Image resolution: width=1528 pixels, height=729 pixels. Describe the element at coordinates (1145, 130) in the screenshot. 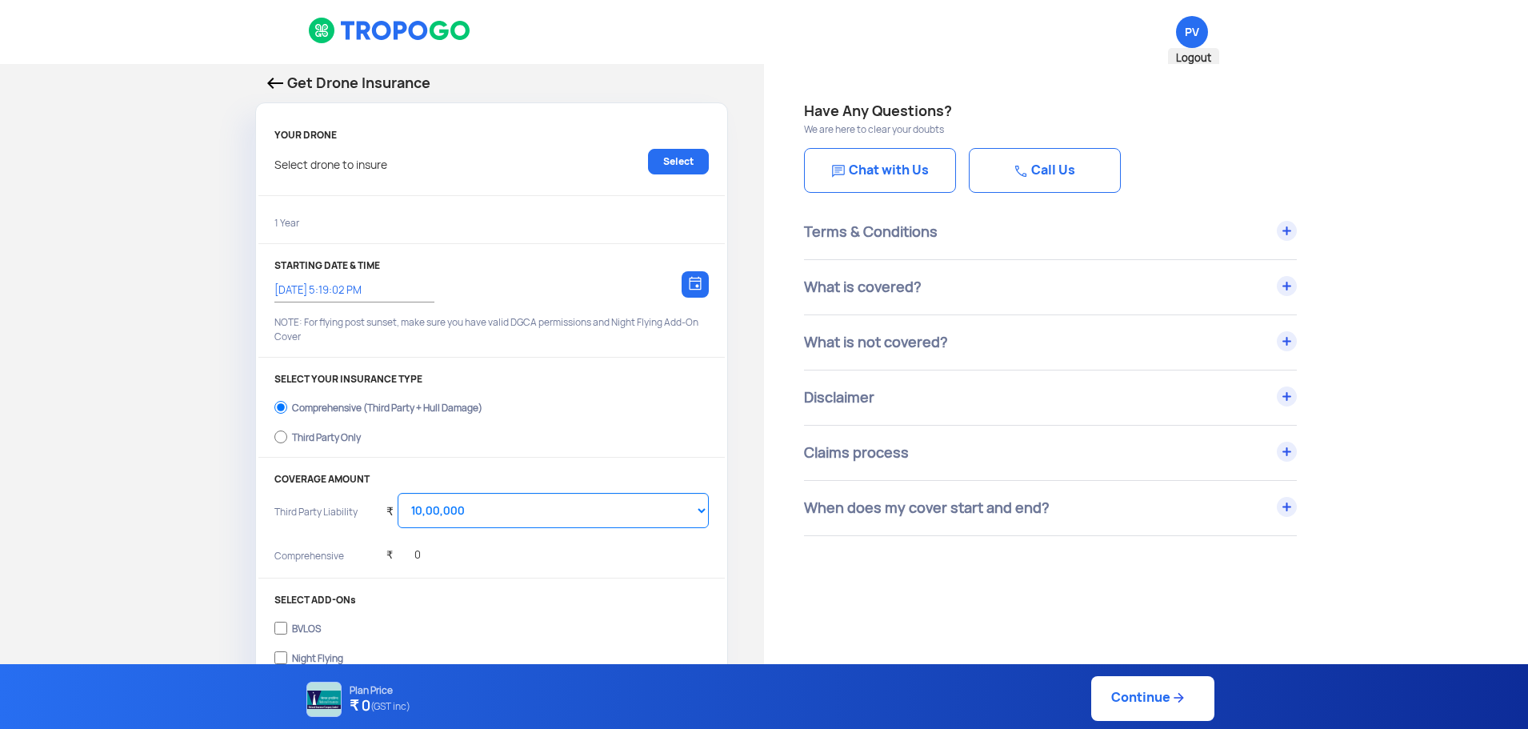

I see `p: We are here to clear your doubts` at that location.